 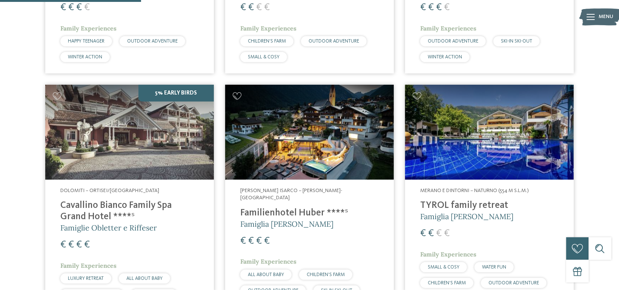 What do you see at coordinates (516, 41) in the screenshot?
I see `span: SKI-IN SKI-OUT` at bounding box center [516, 41].